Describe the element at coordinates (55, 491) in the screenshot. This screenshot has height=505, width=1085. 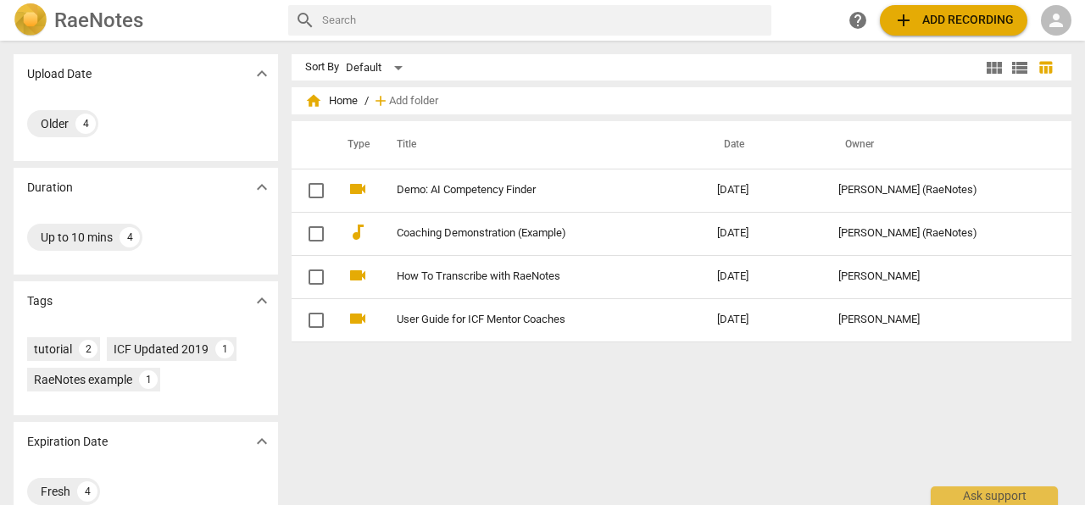
I see `div: Fresh` at that location.